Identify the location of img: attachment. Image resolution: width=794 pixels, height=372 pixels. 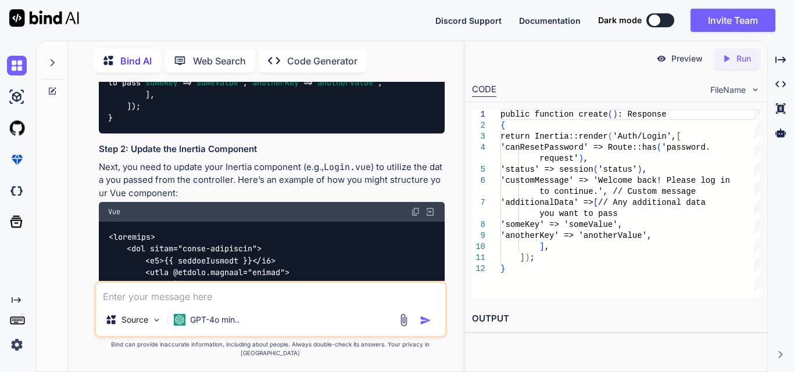
(403, 320).